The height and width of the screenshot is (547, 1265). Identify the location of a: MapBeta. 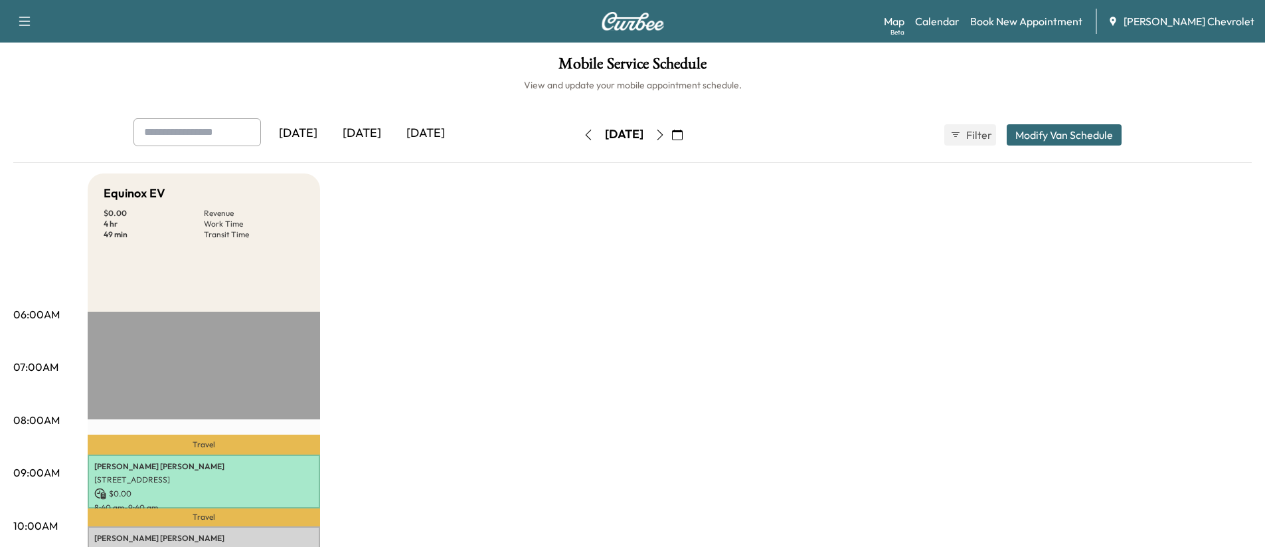
(894, 21).